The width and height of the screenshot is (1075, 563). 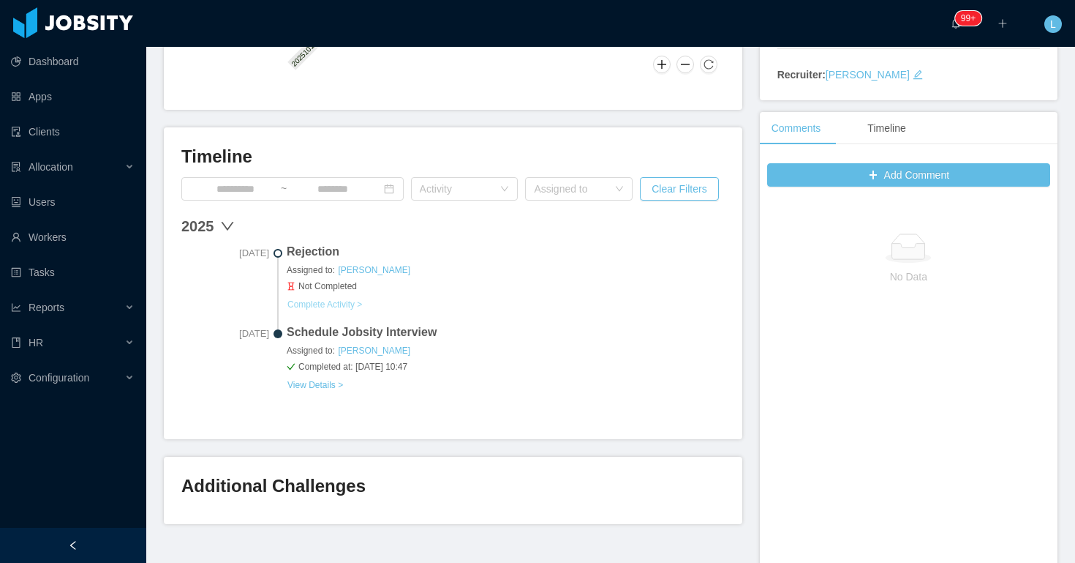 I want to click on a: View Details >, so click(x=315, y=384).